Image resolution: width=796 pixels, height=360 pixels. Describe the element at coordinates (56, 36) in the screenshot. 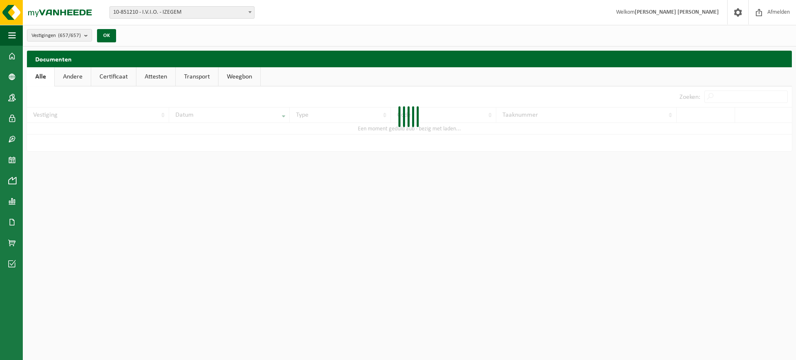

I see `span: Vestigingen` at that location.